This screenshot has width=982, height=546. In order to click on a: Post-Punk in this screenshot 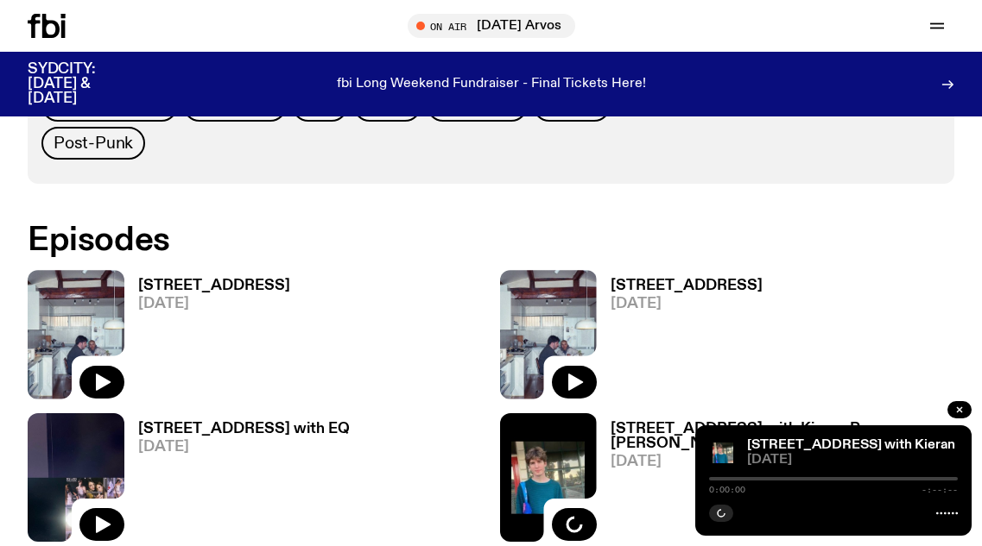, I will do `click(93, 143)`.